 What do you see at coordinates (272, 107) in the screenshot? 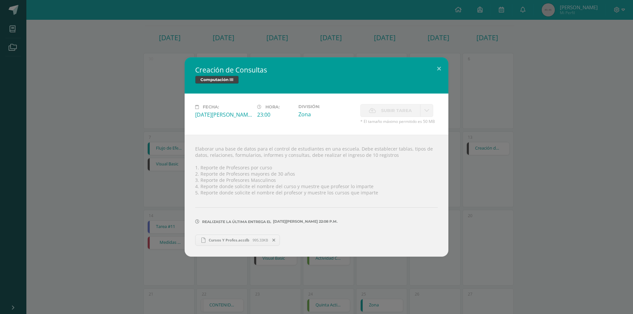
I see `span: Hora:` at bounding box center [272, 107].